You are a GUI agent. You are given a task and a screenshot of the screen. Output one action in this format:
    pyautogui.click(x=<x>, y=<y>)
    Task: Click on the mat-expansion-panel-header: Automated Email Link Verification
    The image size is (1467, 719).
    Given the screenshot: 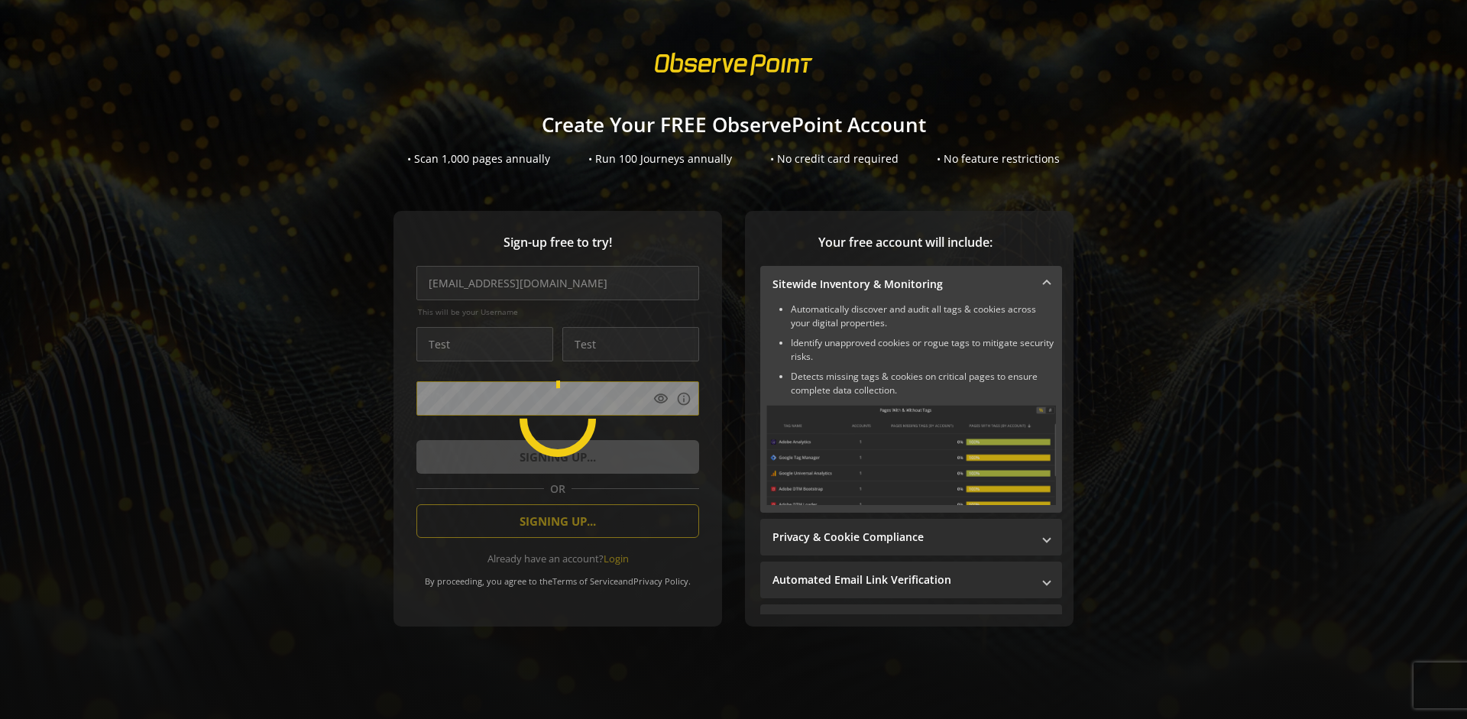 What is the action you would take?
    pyautogui.click(x=911, y=580)
    